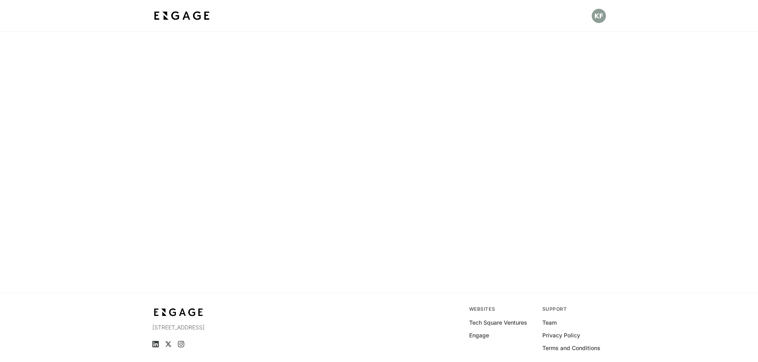  What do you see at coordinates (498, 323) in the screenshot?
I see `a: Tech Square Ventures` at bounding box center [498, 323].